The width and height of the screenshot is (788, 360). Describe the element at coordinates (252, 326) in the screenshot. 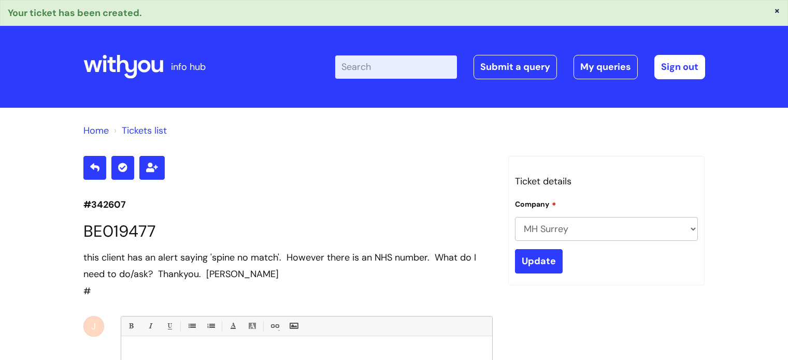

I see `a: Back Color` at that location.